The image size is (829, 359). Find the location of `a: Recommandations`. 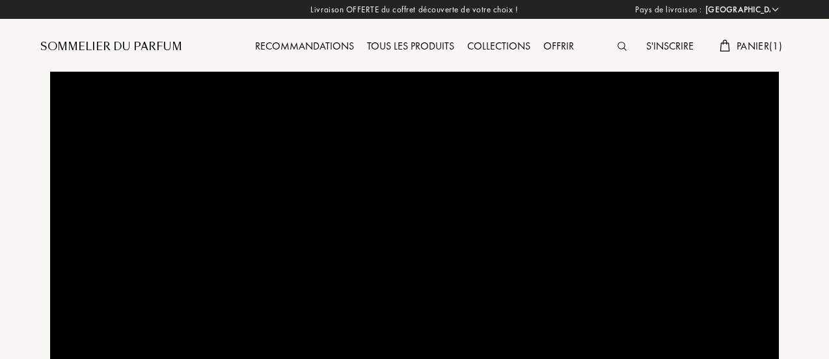

a: Recommandations is located at coordinates (305, 46).